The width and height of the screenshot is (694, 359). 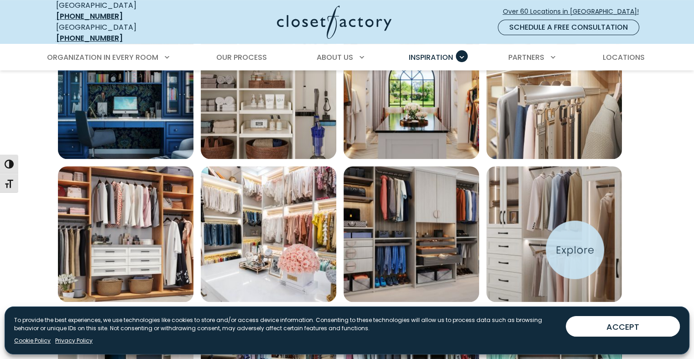 I want to click on a: Privacy Policy, so click(x=74, y=340).